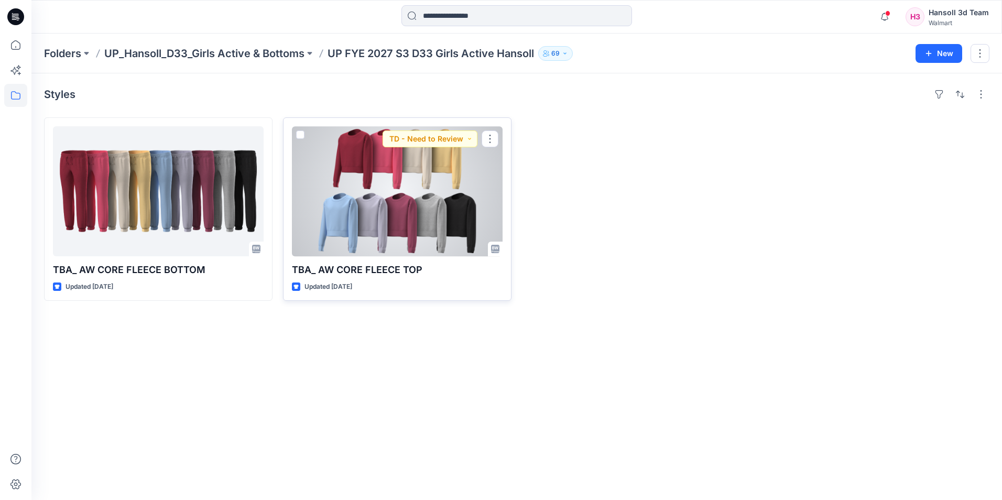  Describe the element at coordinates (431, 53) in the screenshot. I see `p: UP FYE 2027 S3 D33 Girls Active Hansoll` at that location.